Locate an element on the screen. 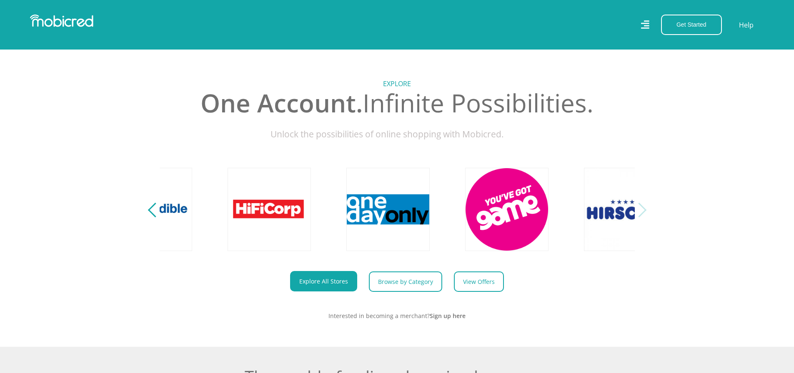 This screenshot has height=373, width=794. button: Previous is located at coordinates (155, 210).